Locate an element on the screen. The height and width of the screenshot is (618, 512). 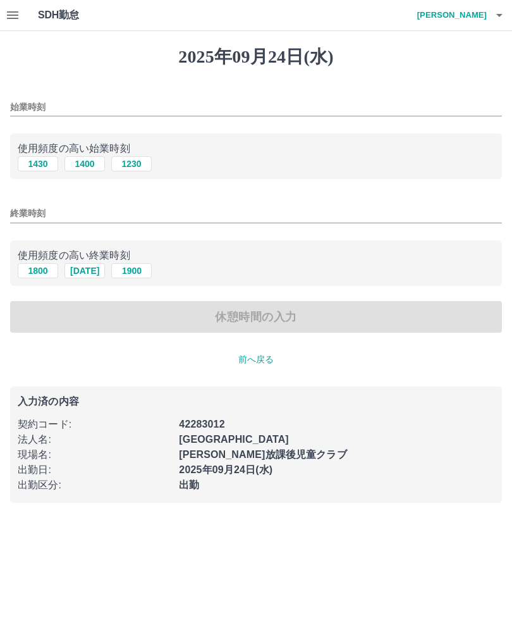
p: 出勤区分 : is located at coordinates (94, 485).